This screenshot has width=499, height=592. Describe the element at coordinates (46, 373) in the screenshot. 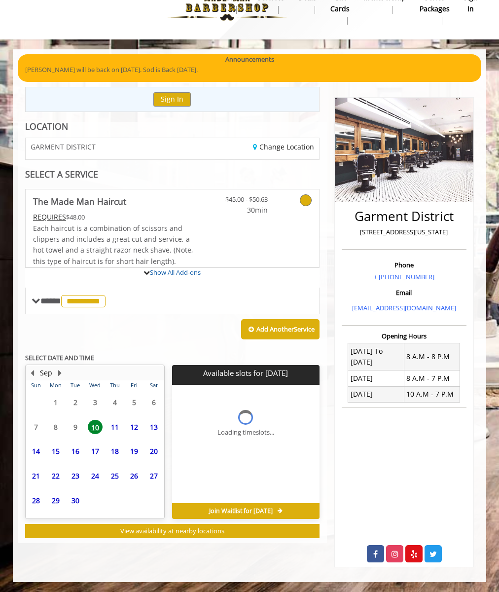

I see `button: Sep` at that location.